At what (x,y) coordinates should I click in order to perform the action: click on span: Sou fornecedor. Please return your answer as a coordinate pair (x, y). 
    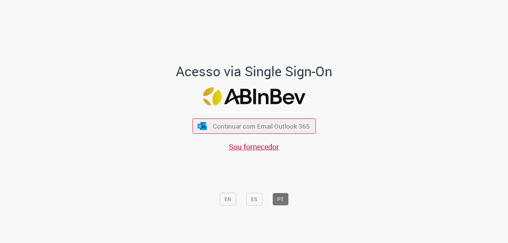
    Looking at the image, I should click on (254, 147).